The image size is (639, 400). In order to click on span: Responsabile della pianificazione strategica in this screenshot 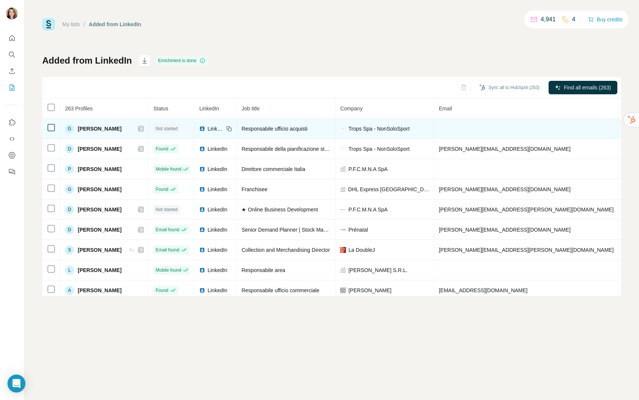, I will do `click(292, 149)`.